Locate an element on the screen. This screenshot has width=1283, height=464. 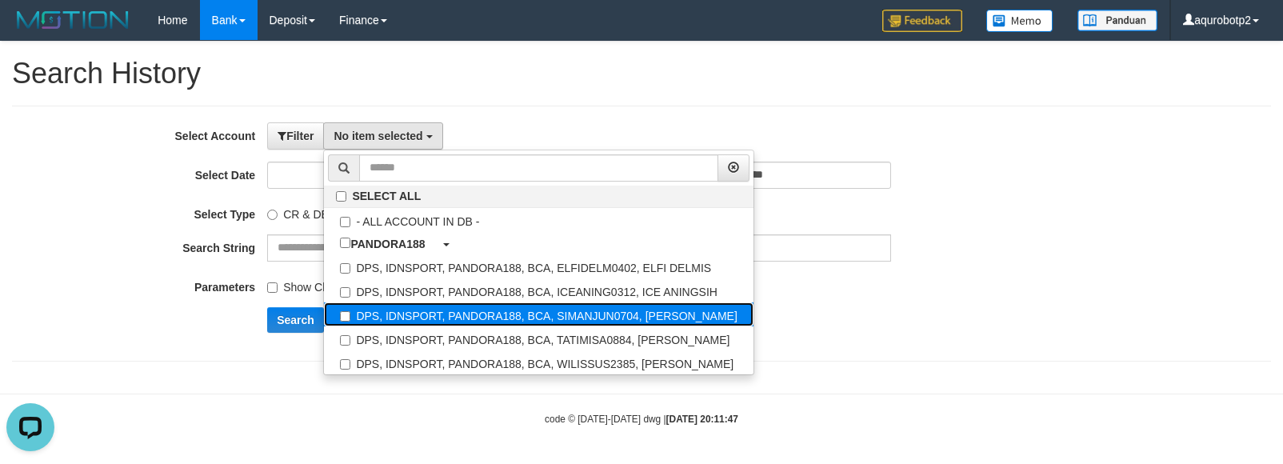
b: PANDORA188 is located at coordinates (387, 244).